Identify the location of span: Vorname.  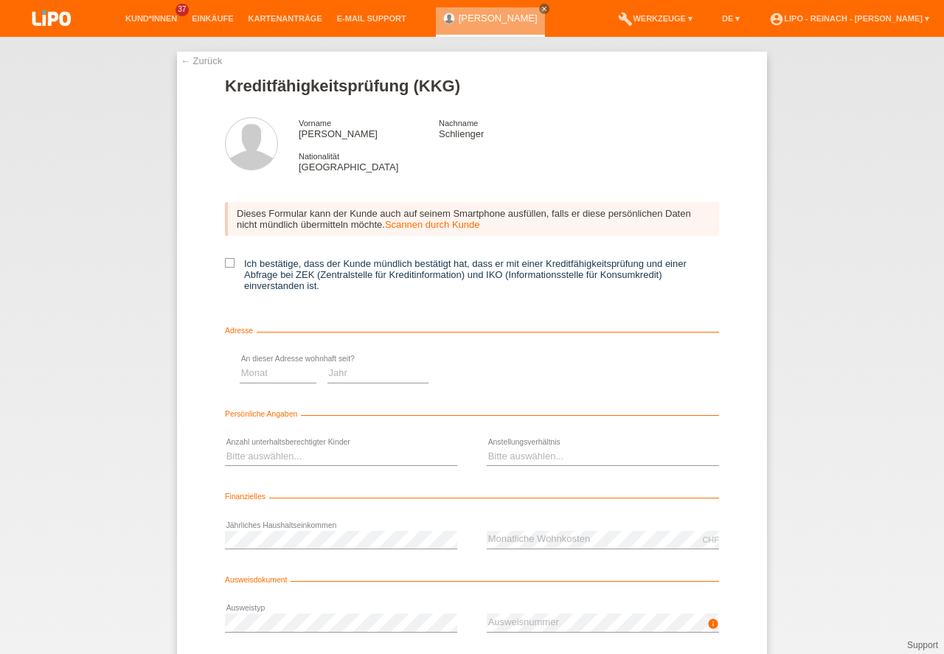
(315, 123).